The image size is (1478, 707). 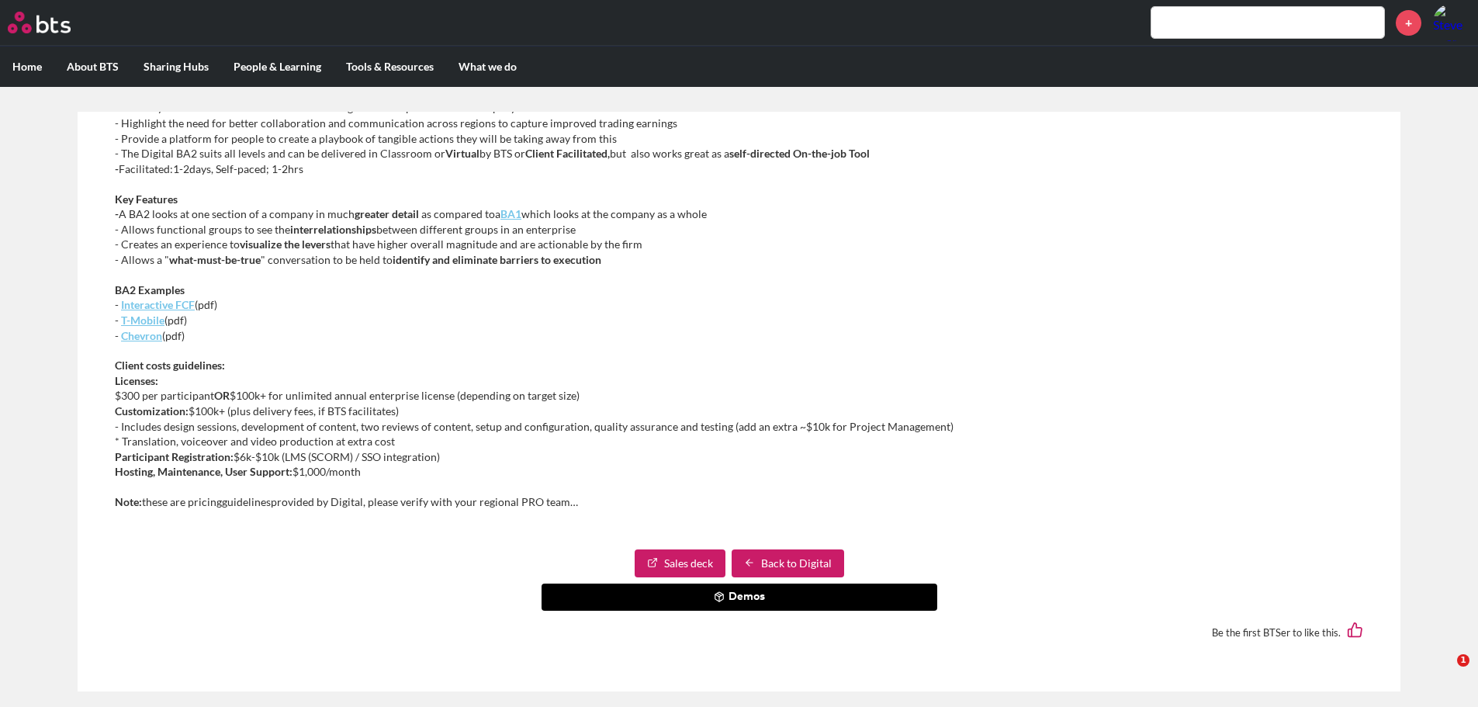 I want to click on em: * Translation, voiceover and video production at extra cost, so click(x=254, y=441).